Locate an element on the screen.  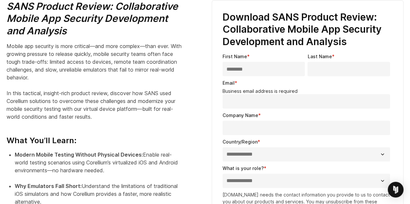
h4: What You’ll Learn: is located at coordinates (95, 136).